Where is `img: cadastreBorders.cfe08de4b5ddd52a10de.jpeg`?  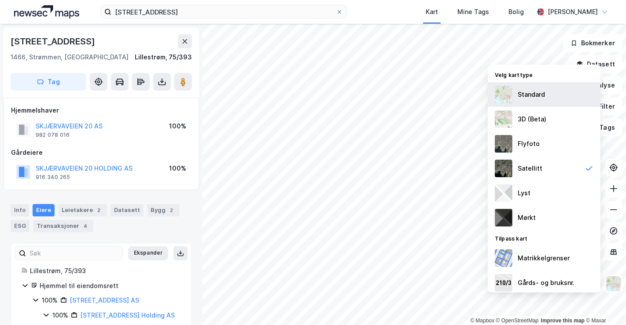 img: cadastreBorders.cfe08de4b5ddd52a10de.jpeg is located at coordinates (503, 258).